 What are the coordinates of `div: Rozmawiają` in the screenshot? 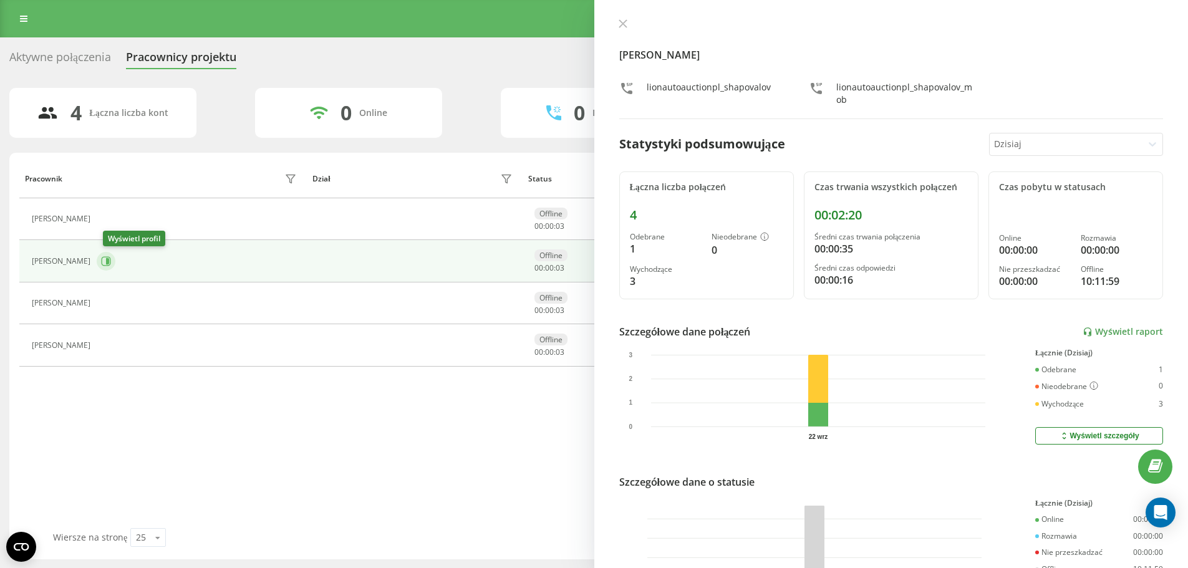 It's located at (618, 113).